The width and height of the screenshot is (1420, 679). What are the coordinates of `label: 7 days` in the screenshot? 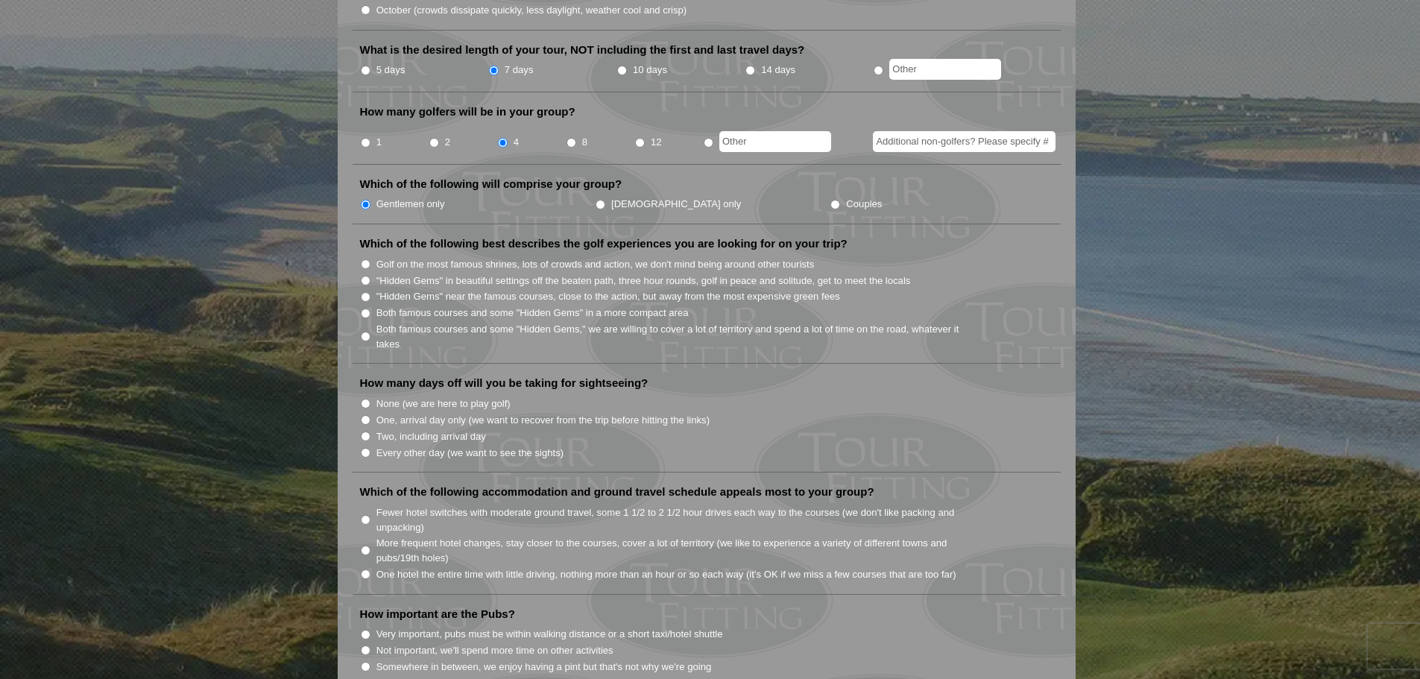 It's located at (519, 70).